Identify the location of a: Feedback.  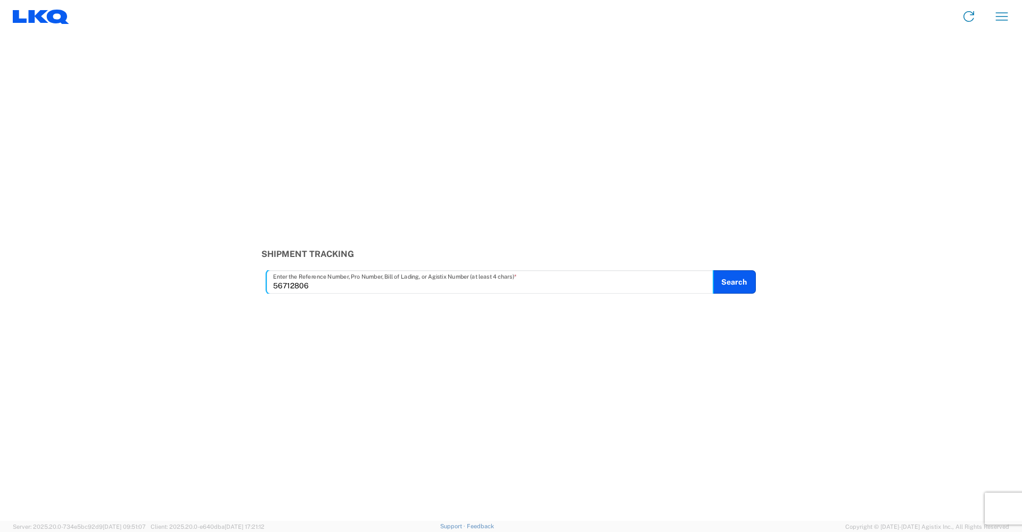
(480, 526).